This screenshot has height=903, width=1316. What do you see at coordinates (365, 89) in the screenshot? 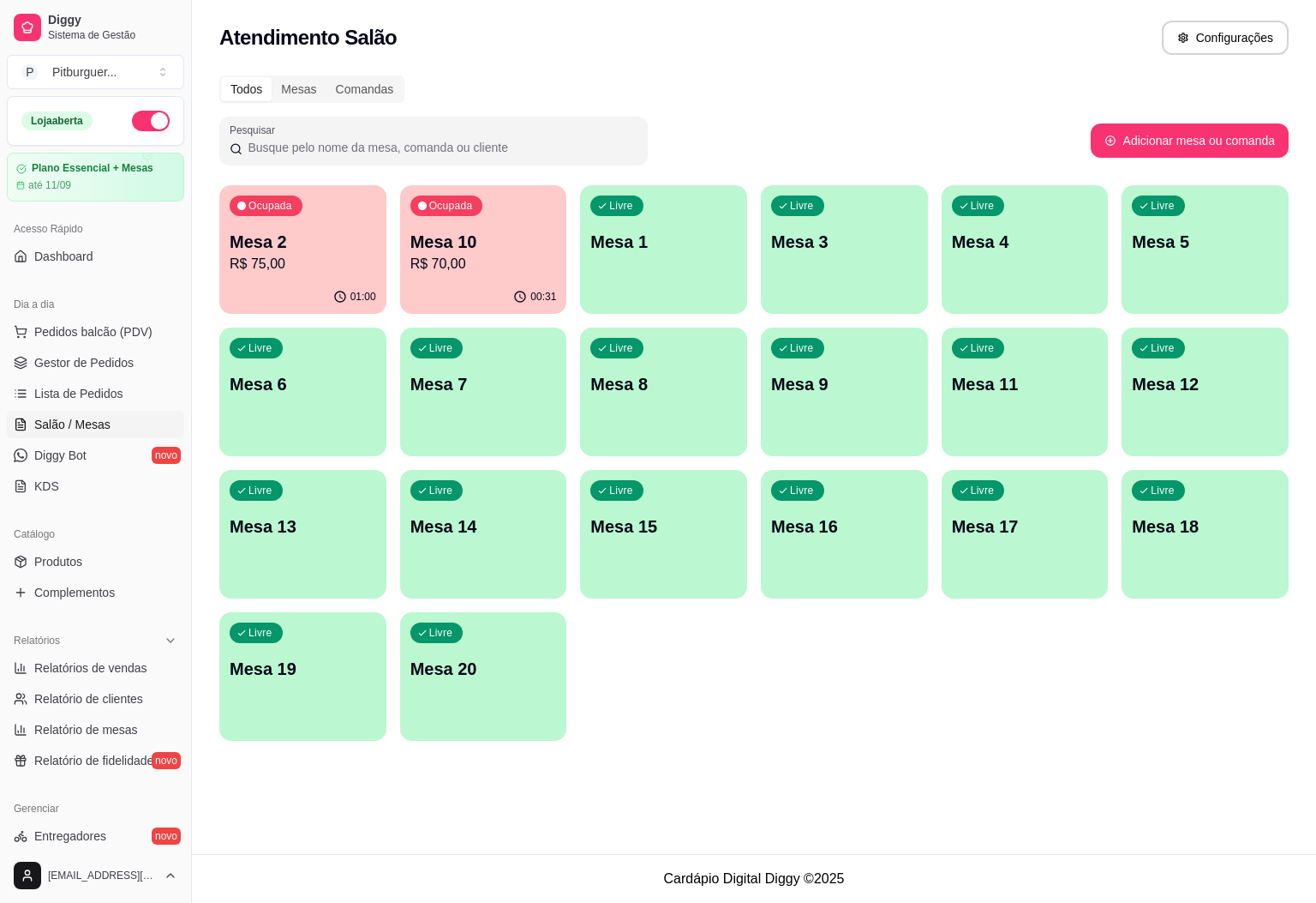
I see `div: Comandas` at bounding box center [365, 89].